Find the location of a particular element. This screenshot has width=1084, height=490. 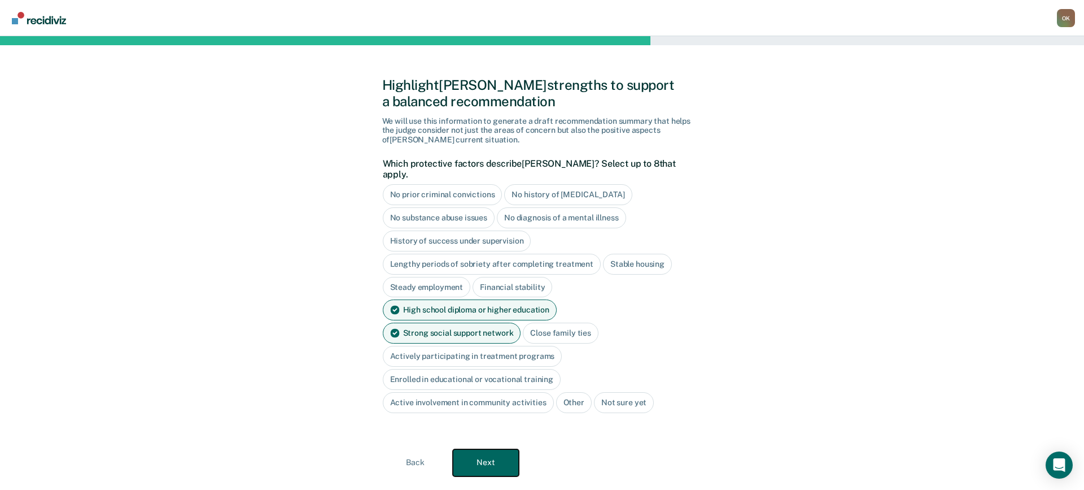

button: Next is located at coordinates (486, 462).